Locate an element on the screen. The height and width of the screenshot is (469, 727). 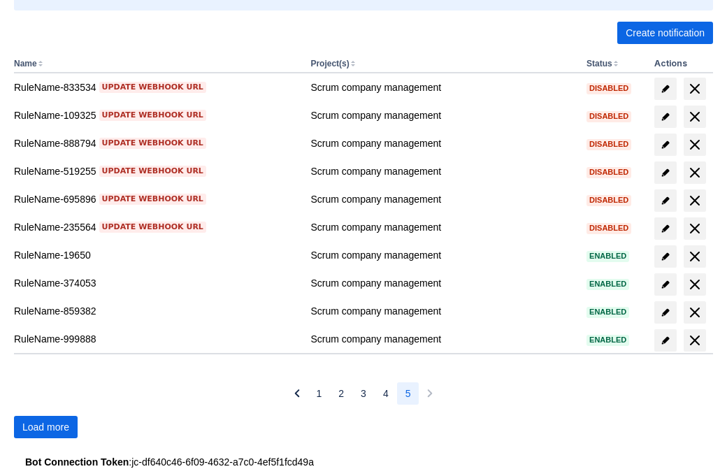
button: Page 5 is located at coordinates (408, 394).